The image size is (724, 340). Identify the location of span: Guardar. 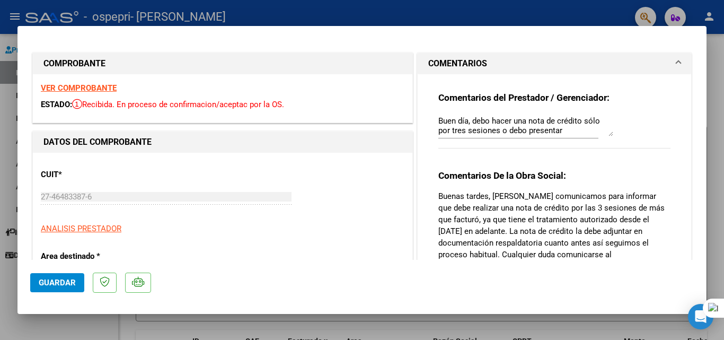
(57, 283).